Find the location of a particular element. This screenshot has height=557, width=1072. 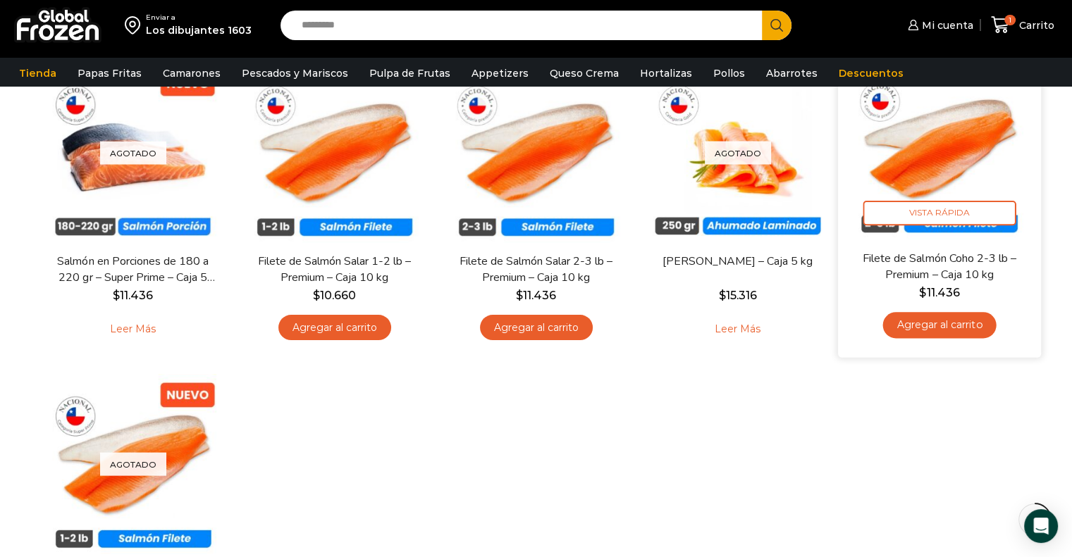

span: Mi cuenta is located at coordinates (946, 25).